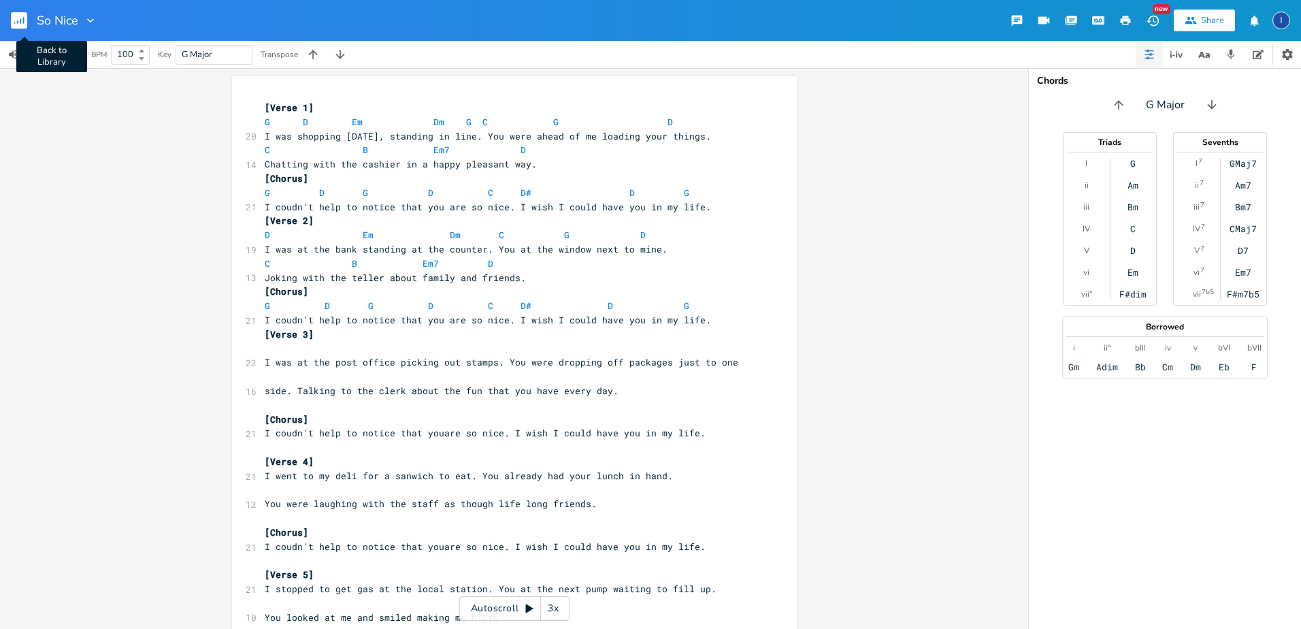 The image size is (1301, 629). What do you see at coordinates (1107, 367) in the screenshot?
I see `div: Adim` at bounding box center [1107, 367].